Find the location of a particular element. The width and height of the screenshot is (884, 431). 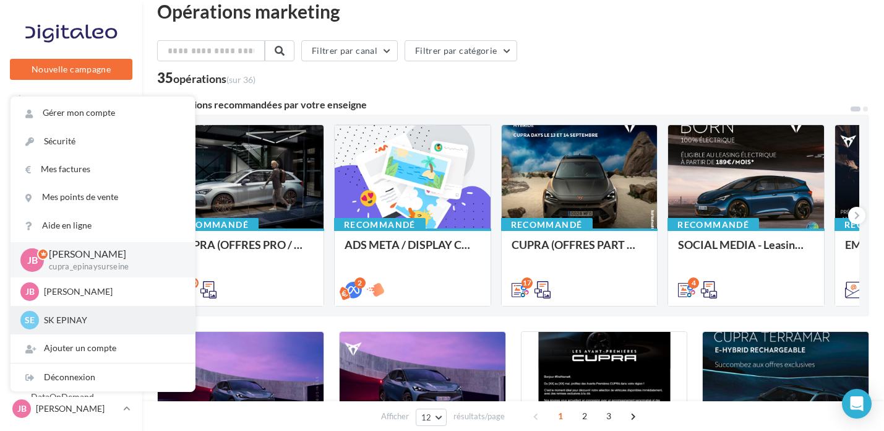

a: Mes points de vente is located at coordinates (103, 197).